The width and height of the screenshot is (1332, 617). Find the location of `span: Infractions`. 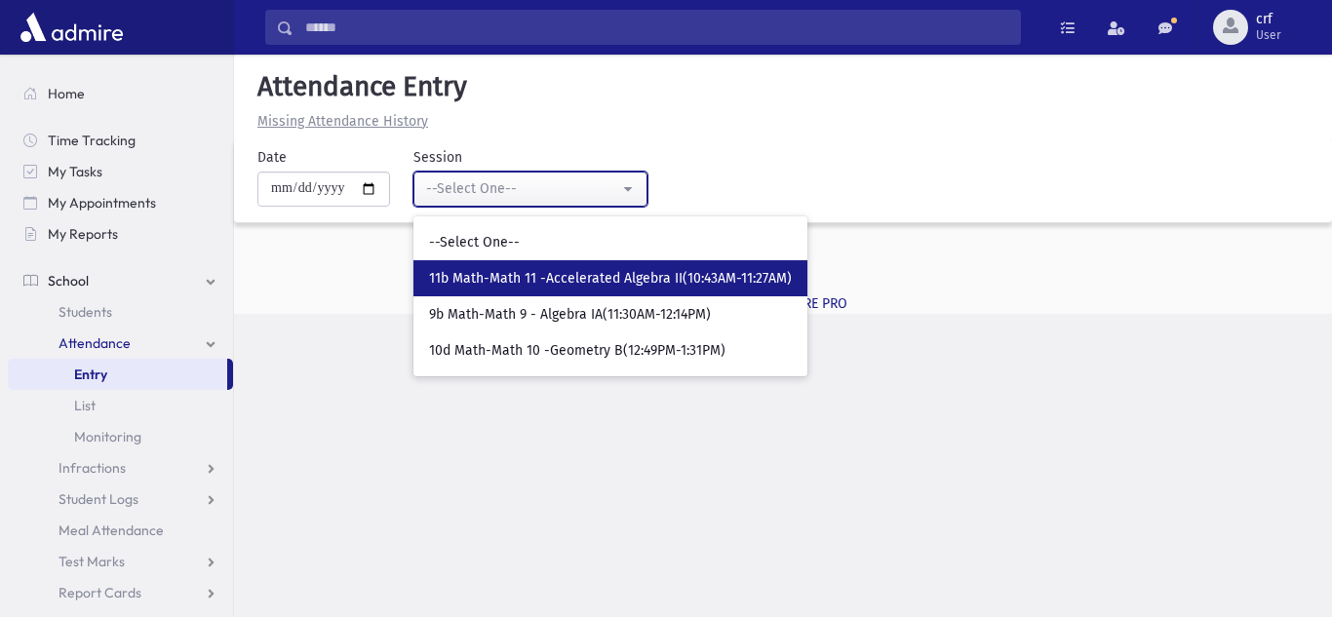

span: Infractions is located at coordinates (92, 468).